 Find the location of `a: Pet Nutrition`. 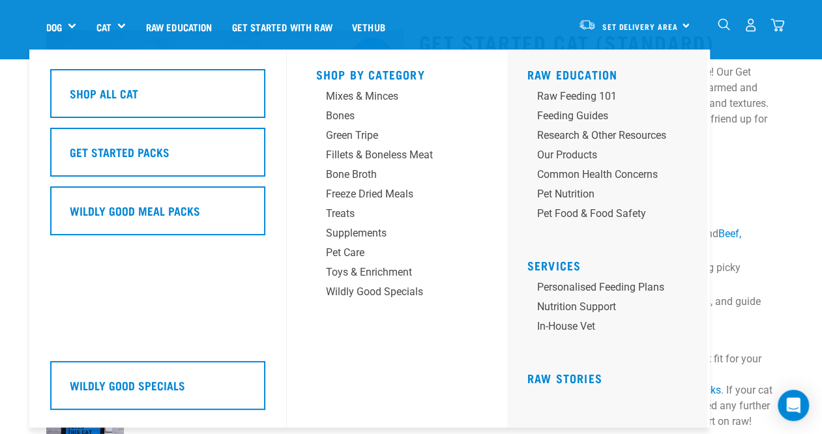

a: Pet Nutrition is located at coordinates (611, 196).